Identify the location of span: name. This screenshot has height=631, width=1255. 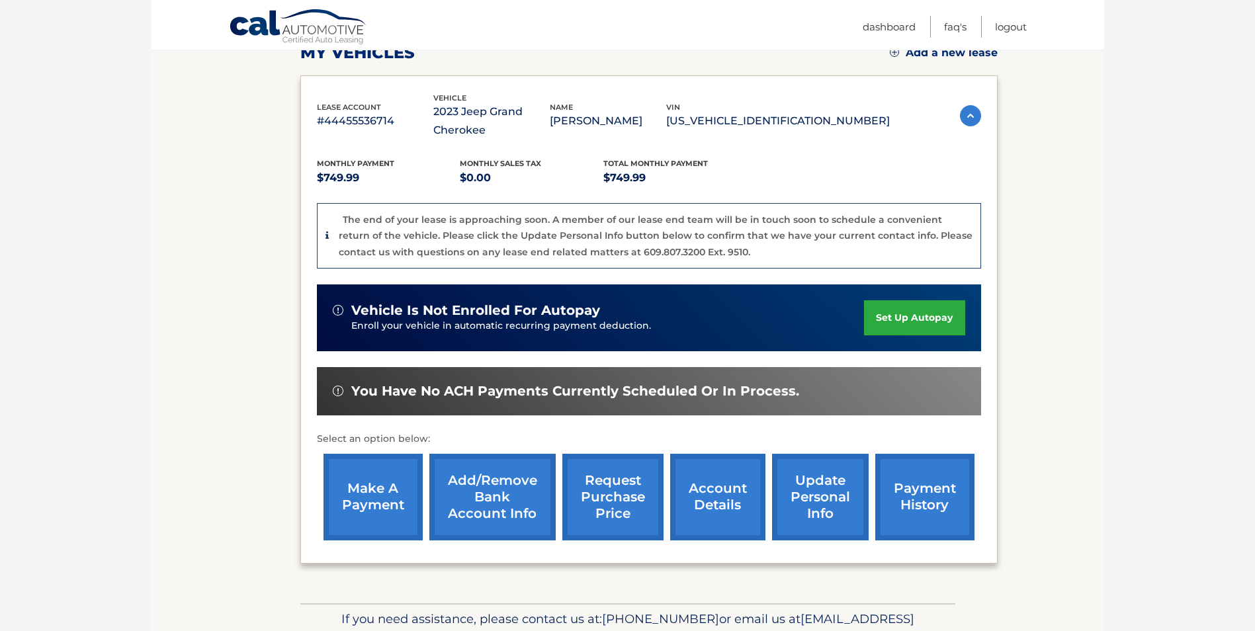
(561, 107).